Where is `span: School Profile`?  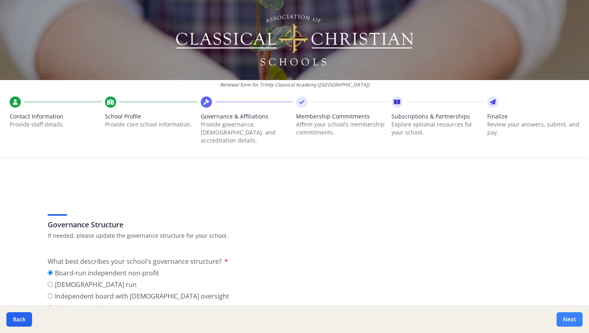 span: School Profile is located at coordinates (151, 117).